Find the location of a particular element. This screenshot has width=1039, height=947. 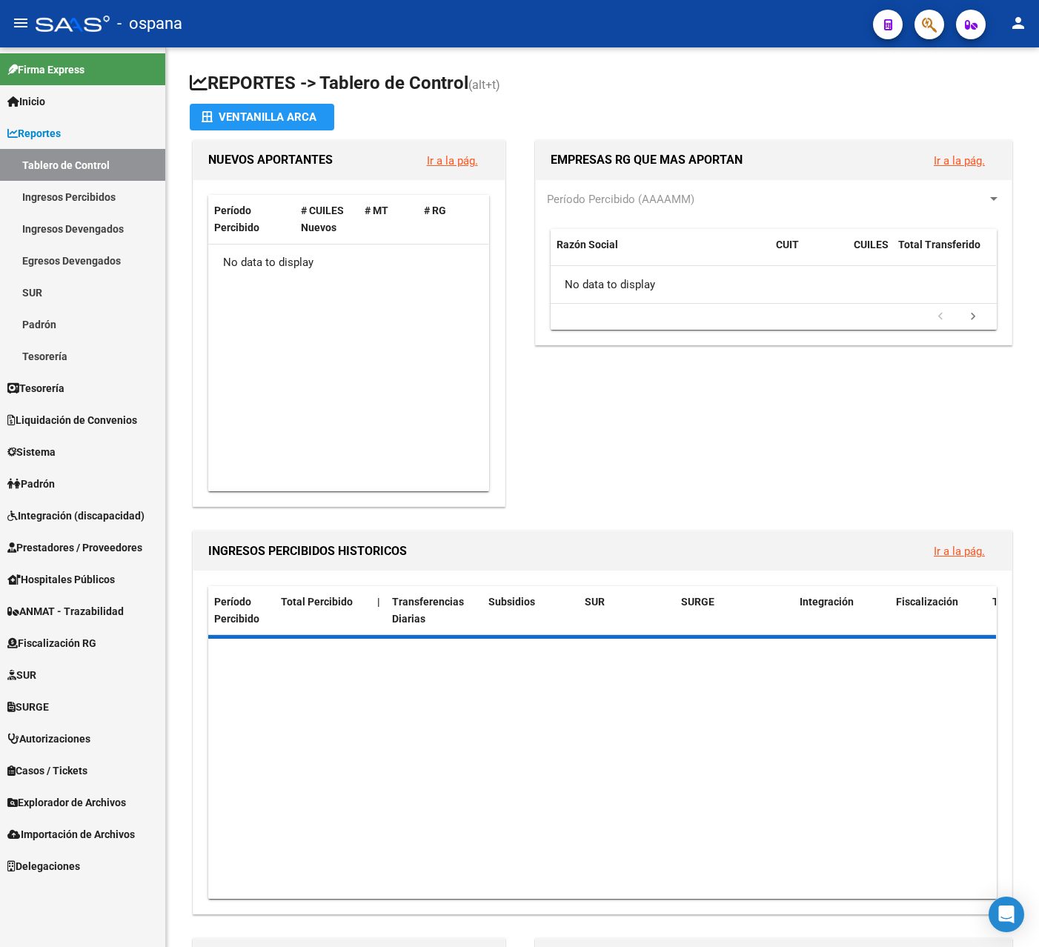

span: Sistema is located at coordinates (31, 452).